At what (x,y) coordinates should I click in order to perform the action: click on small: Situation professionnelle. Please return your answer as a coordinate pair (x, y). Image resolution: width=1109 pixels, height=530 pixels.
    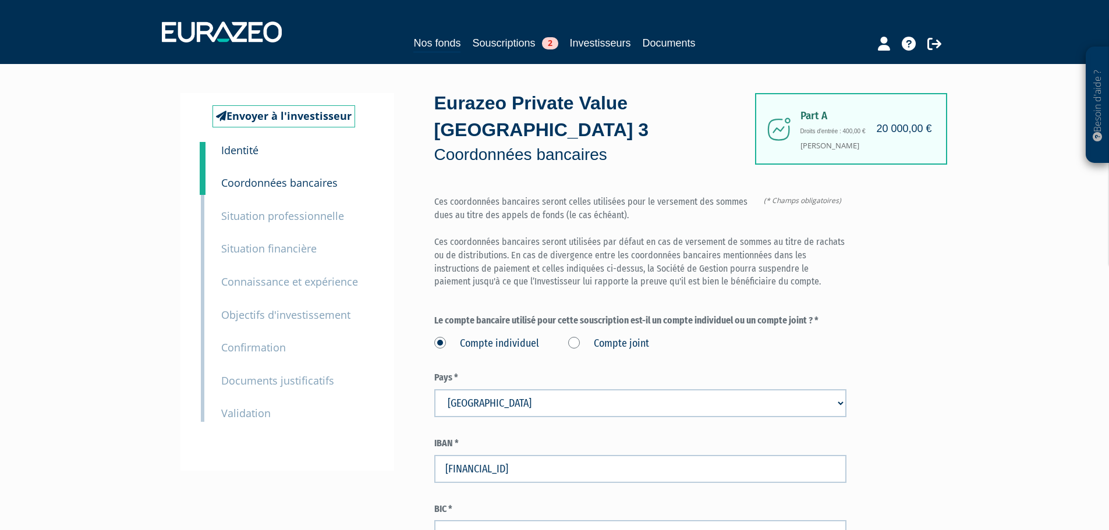
    Looking at the image, I should click on (282, 216).